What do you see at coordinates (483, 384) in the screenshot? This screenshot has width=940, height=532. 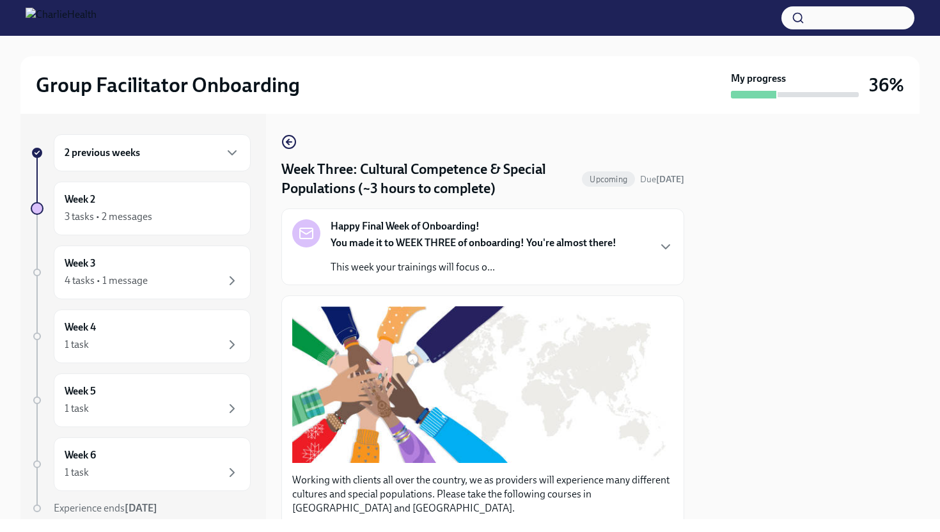 I see `button: Zoom image` at bounding box center [483, 384].